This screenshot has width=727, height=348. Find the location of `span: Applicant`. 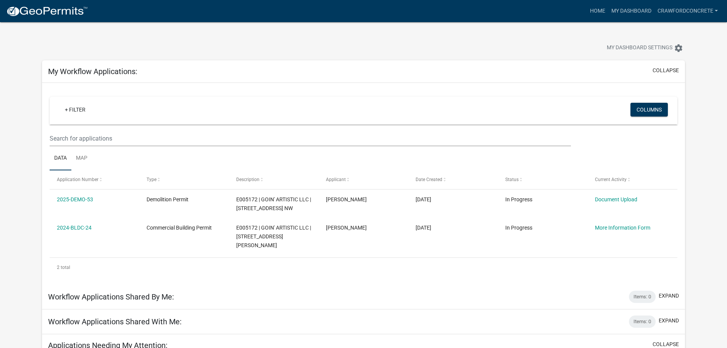

span: Applicant is located at coordinates (336, 179).